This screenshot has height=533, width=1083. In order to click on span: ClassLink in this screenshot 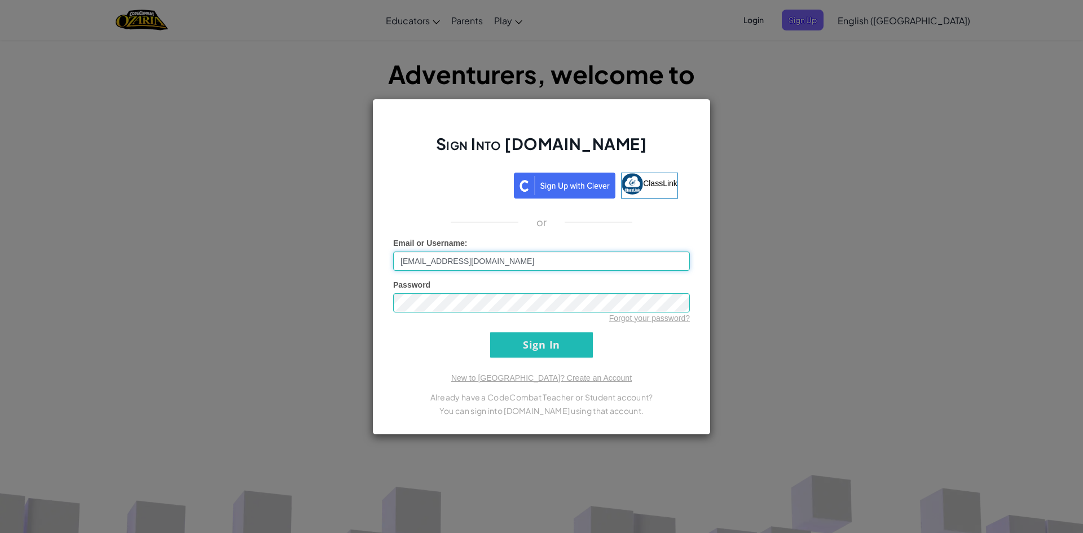, I will do `click(660, 183)`.